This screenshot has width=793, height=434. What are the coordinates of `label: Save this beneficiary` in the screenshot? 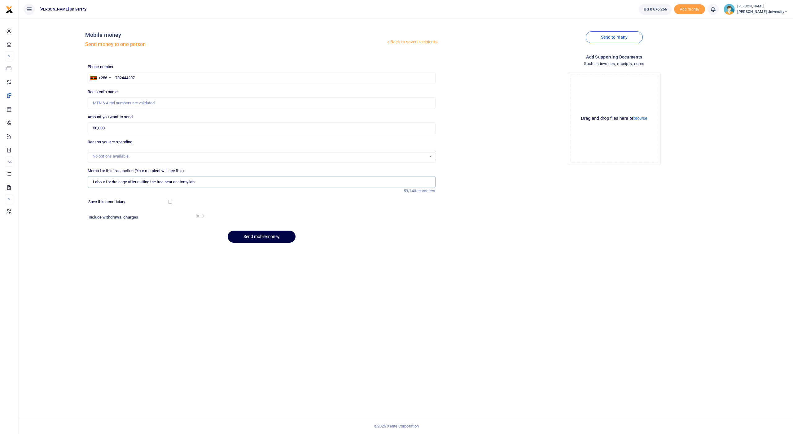 It's located at (107, 202).